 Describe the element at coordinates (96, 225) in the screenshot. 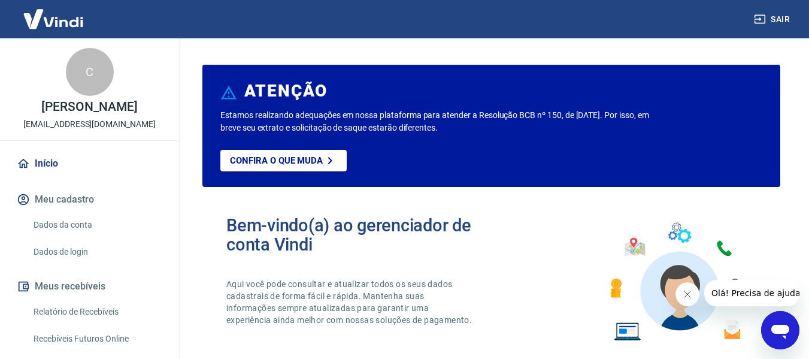

I see `a: Dados da conta` at that location.